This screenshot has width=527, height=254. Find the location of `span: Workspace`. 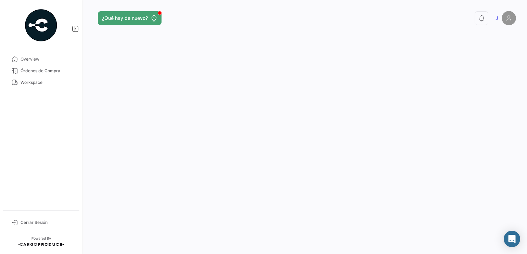

span: Workspace is located at coordinates (47, 82).